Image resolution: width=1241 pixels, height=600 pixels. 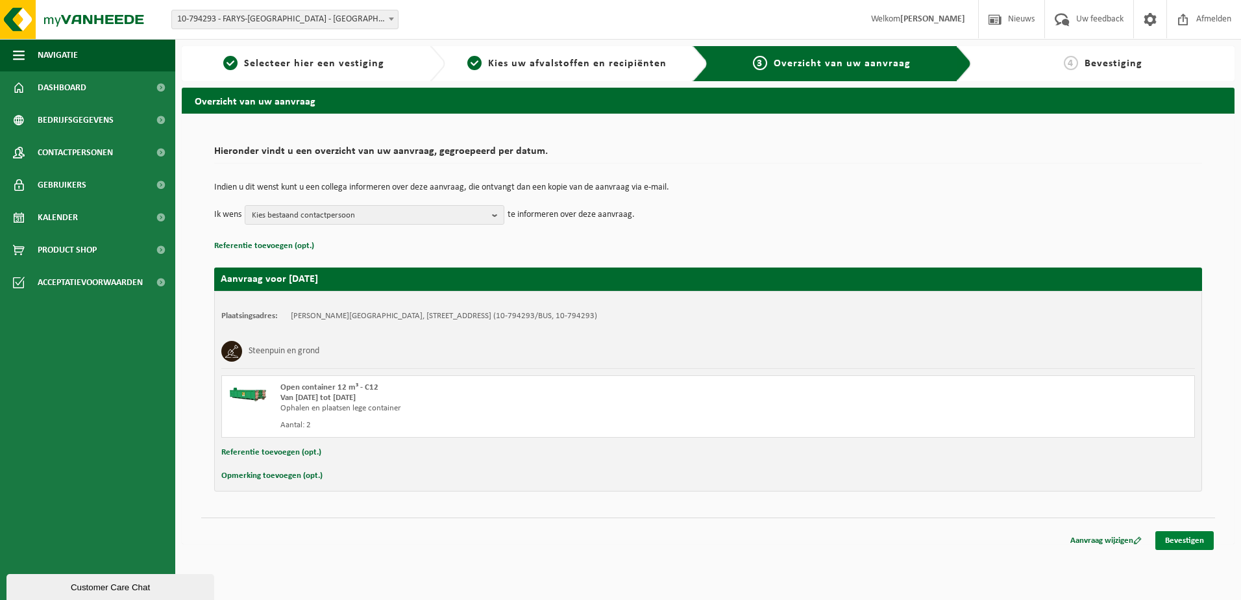 I want to click on span: Selecteer hier een vestiging, so click(x=314, y=64).